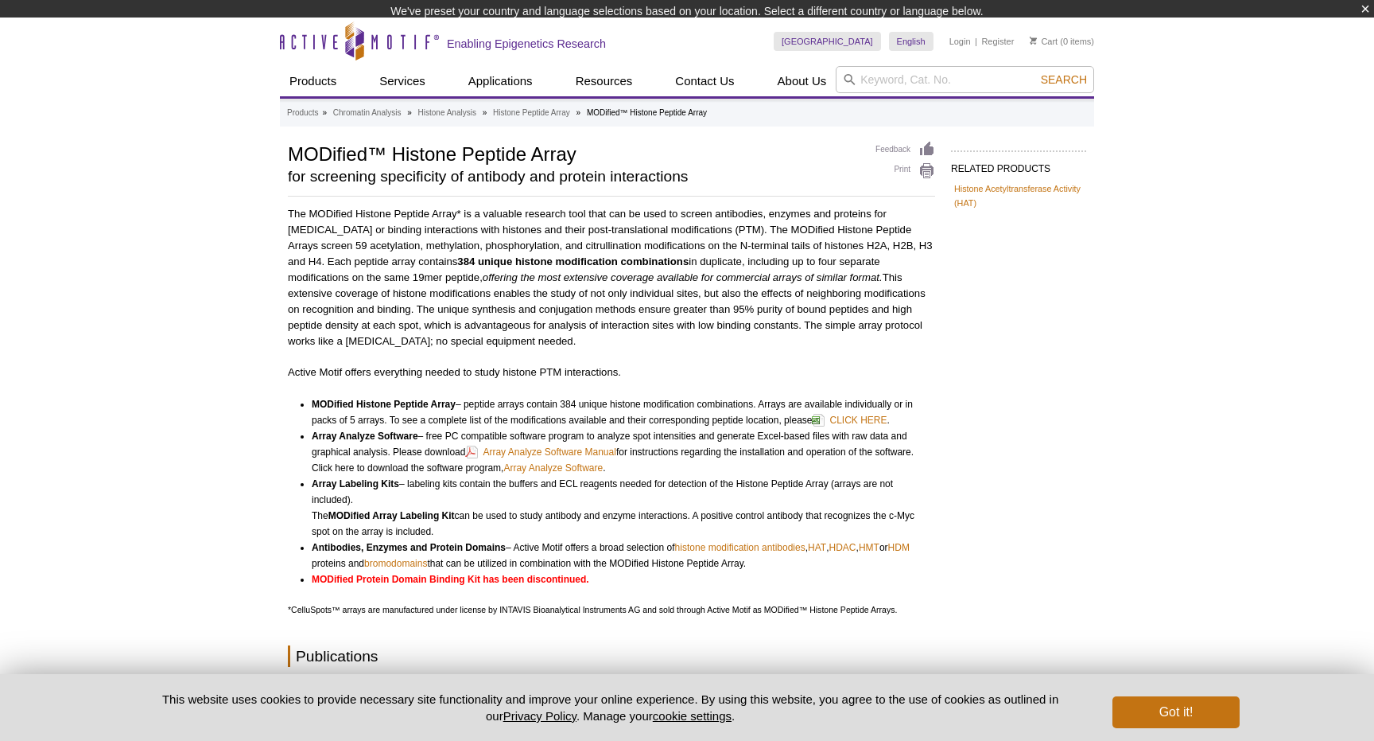 The image size is (1374, 741). Describe the element at coordinates (1064, 80) in the screenshot. I see `span: Search` at that location.